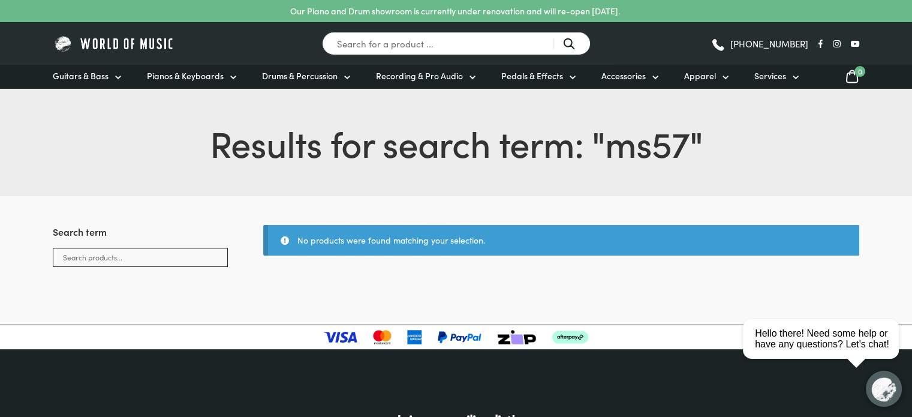 This screenshot has height=417, width=912. What do you see at coordinates (140, 236) in the screenshot?
I see `h3: Search term` at bounding box center [140, 236].